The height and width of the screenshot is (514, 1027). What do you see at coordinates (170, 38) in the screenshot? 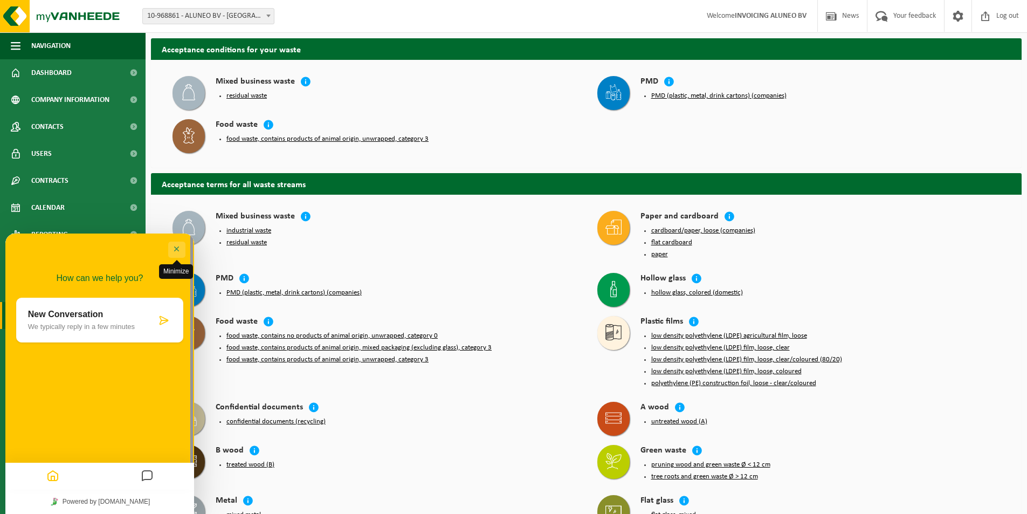
I see `span: Minimize` at bounding box center [170, 38].